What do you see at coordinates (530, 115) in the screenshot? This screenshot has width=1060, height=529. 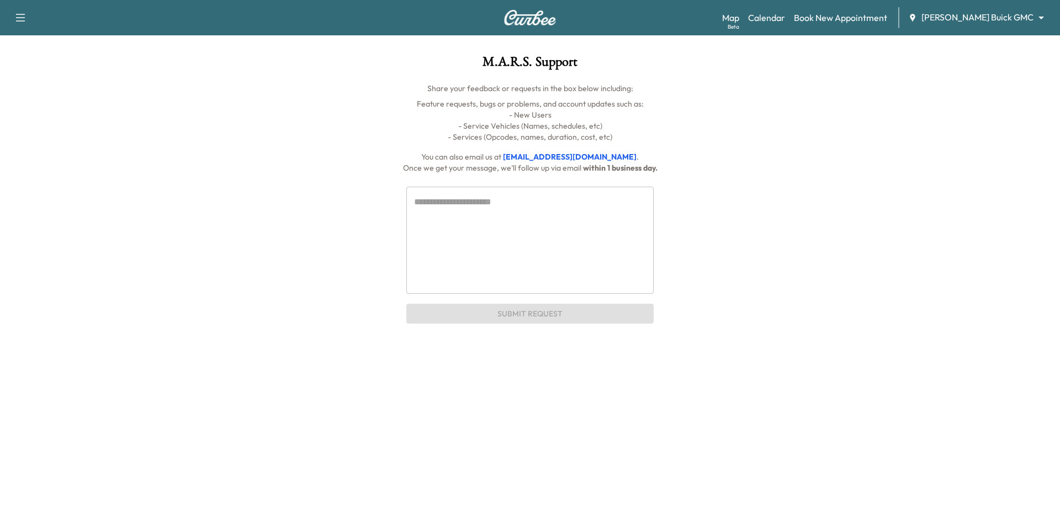 I see `p: - New Users` at bounding box center [530, 115].